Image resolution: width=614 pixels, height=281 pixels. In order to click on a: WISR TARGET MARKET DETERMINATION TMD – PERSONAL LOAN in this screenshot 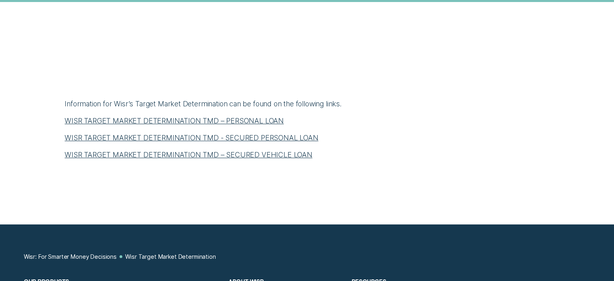, I will do `click(174, 120)`.